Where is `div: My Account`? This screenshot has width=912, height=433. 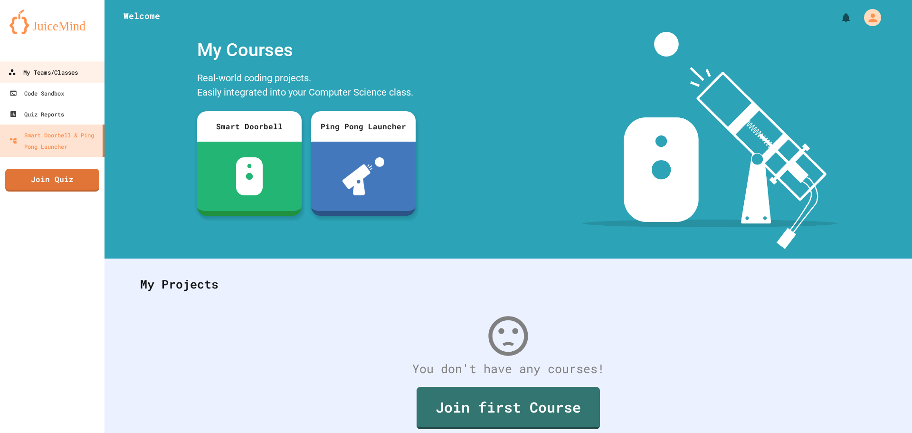 div: My Account is located at coordinates (869, 18).